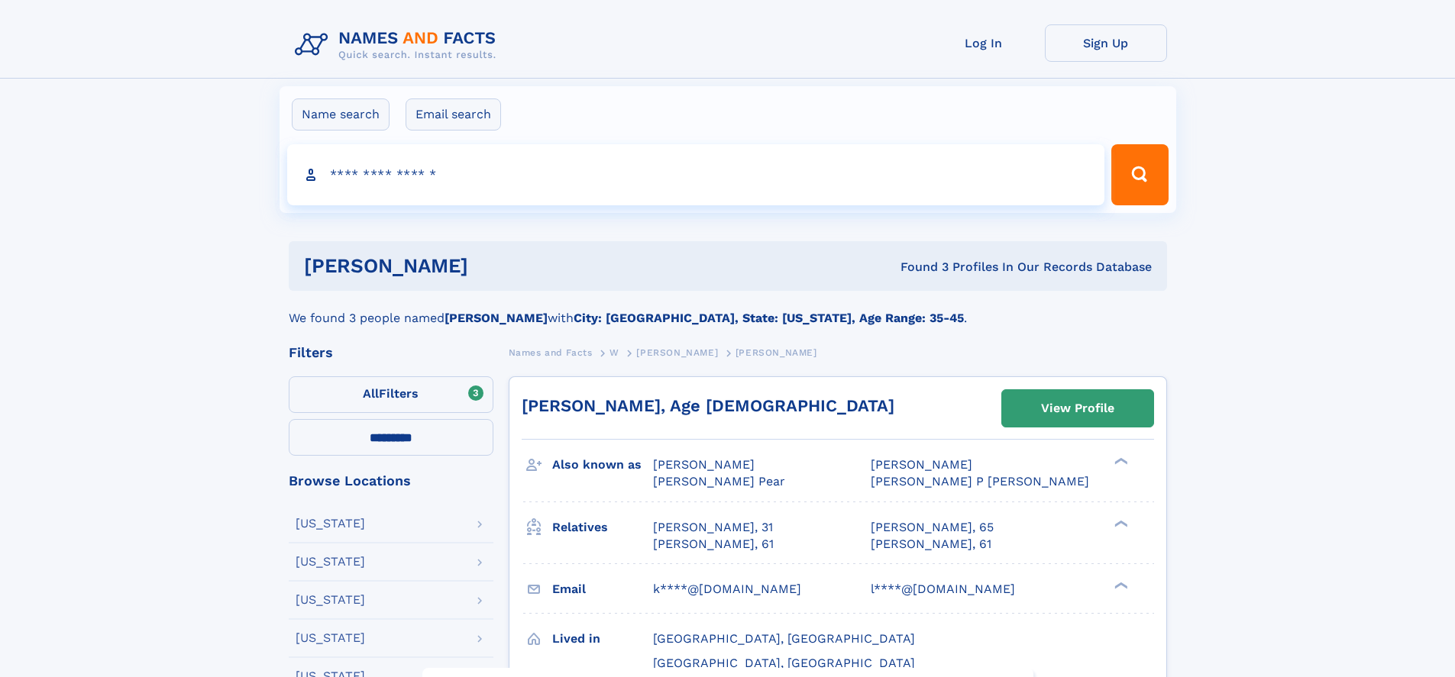  Describe the element at coordinates (391, 481) in the screenshot. I see `div: Browse Locations` at that location.